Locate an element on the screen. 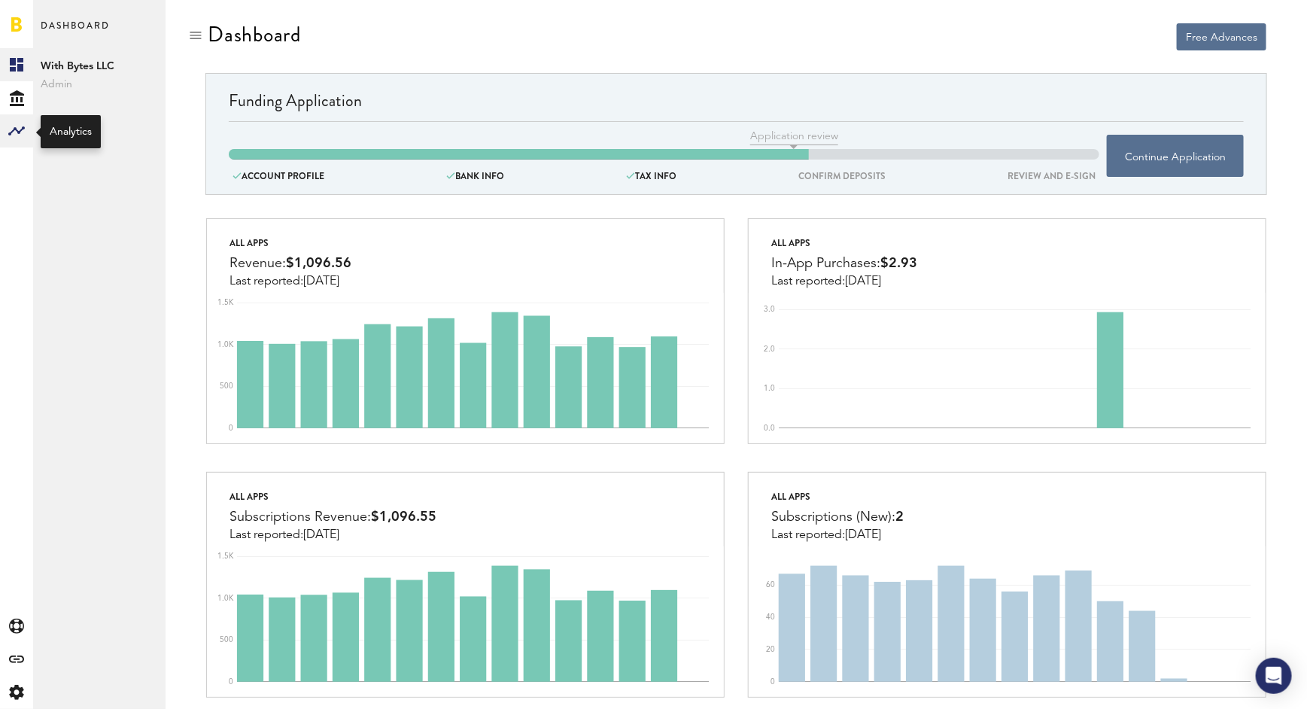 Image resolution: width=1307 pixels, height=709 pixels. div: Open Intercom Messenger is located at coordinates (1274, 676).